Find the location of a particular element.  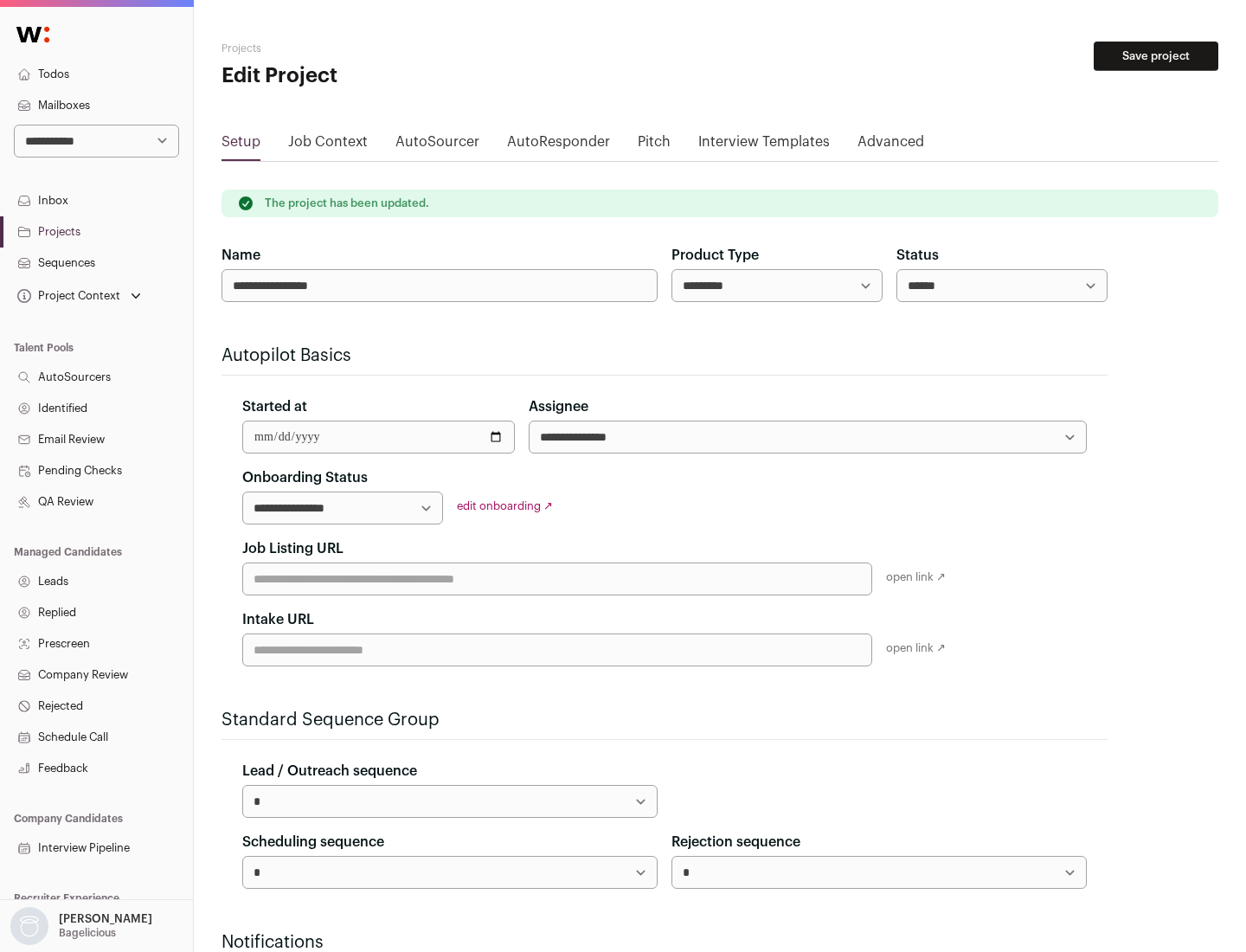

a: Job Context is located at coordinates (328, 146).